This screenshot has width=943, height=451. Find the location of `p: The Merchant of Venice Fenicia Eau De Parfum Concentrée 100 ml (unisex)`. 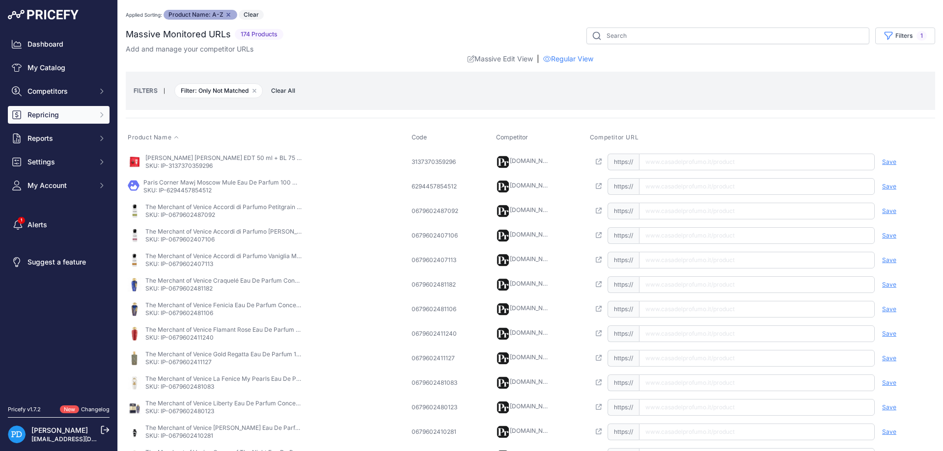

p: The Merchant of Venice Fenicia Eau De Parfum Concentrée 100 ml (unisex) is located at coordinates (224, 306).